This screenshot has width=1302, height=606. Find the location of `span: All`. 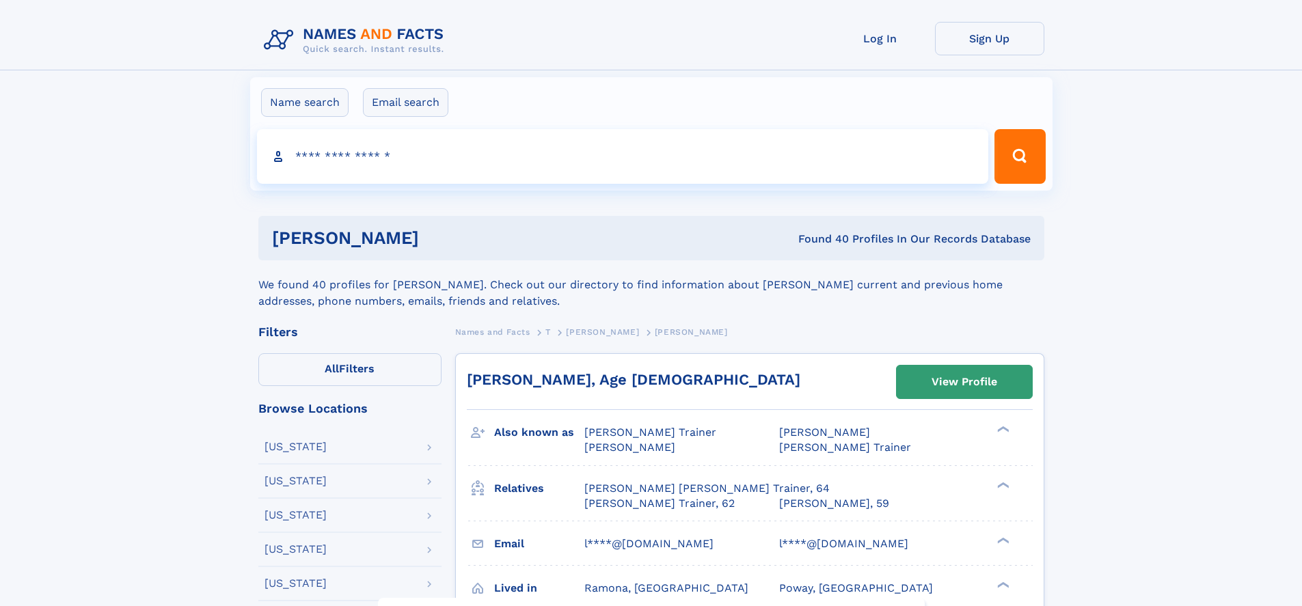

span: All is located at coordinates (331, 368).